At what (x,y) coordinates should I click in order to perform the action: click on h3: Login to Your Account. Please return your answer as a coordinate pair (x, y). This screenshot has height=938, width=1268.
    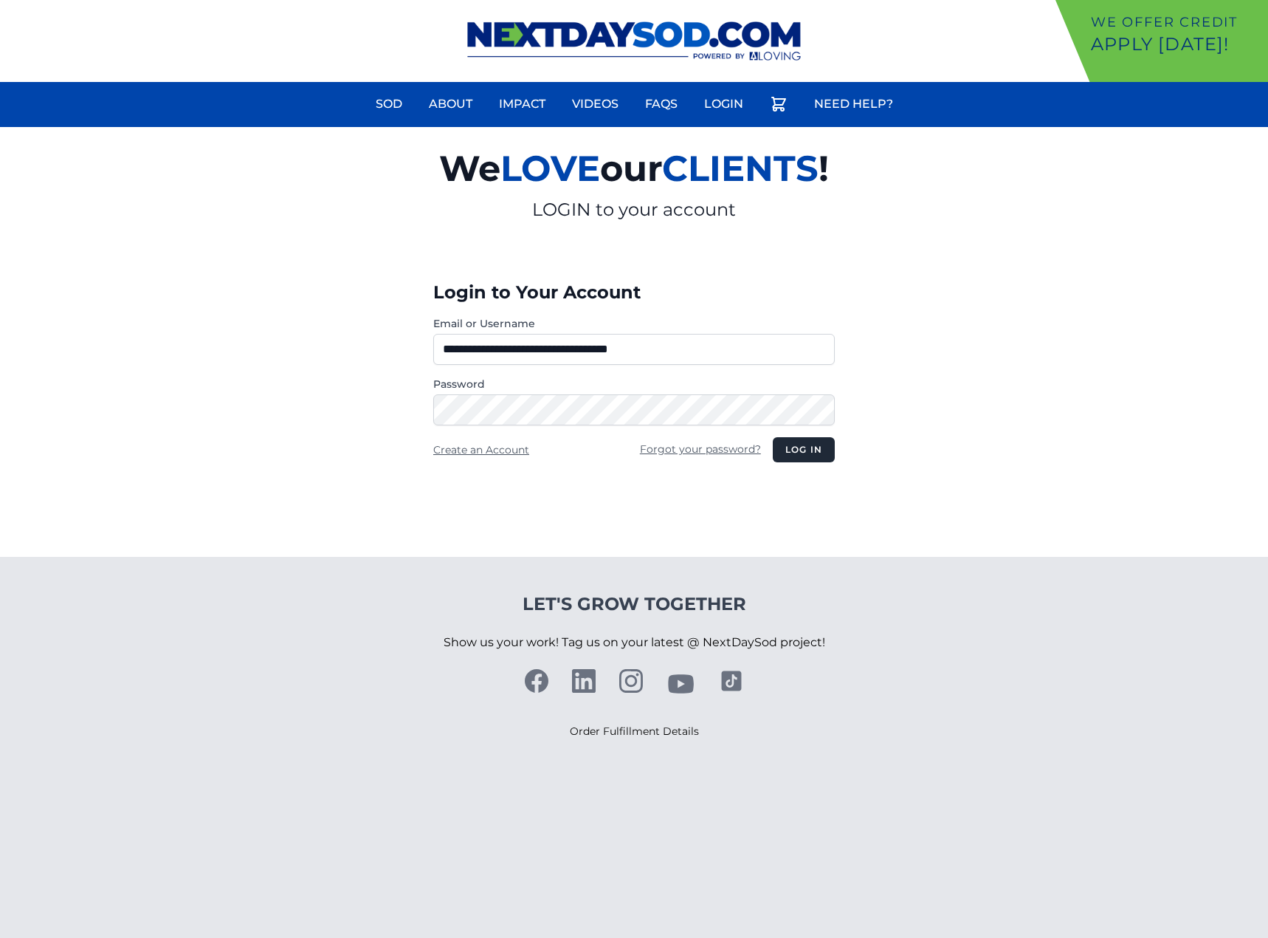
    Looking at the image, I should click on (634, 292).